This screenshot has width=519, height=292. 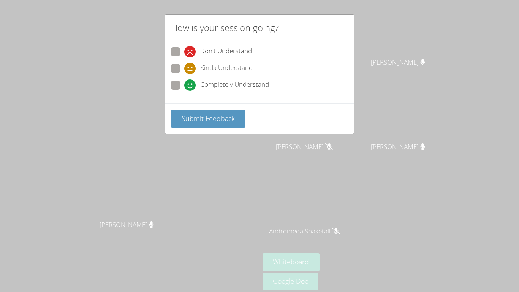 What do you see at coordinates (227, 68) in the screenshot?
I see `span: Kinda Understand` at bounding box center [227, 68].